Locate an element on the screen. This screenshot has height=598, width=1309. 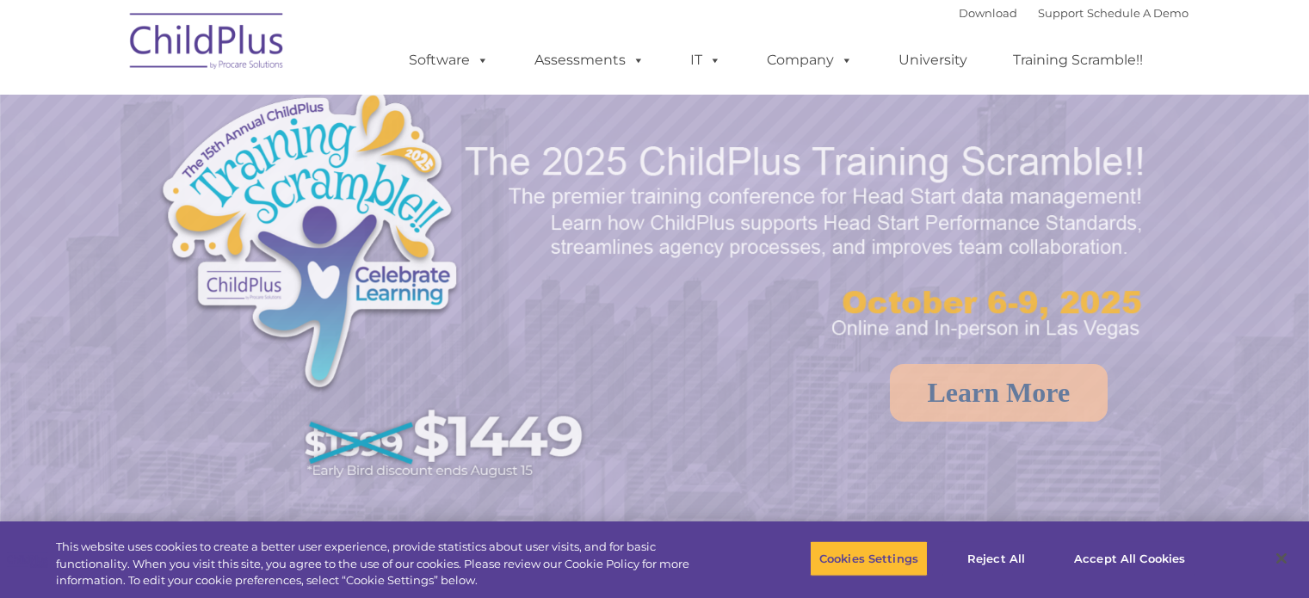
a: Download is located at coordinates (988, 13).